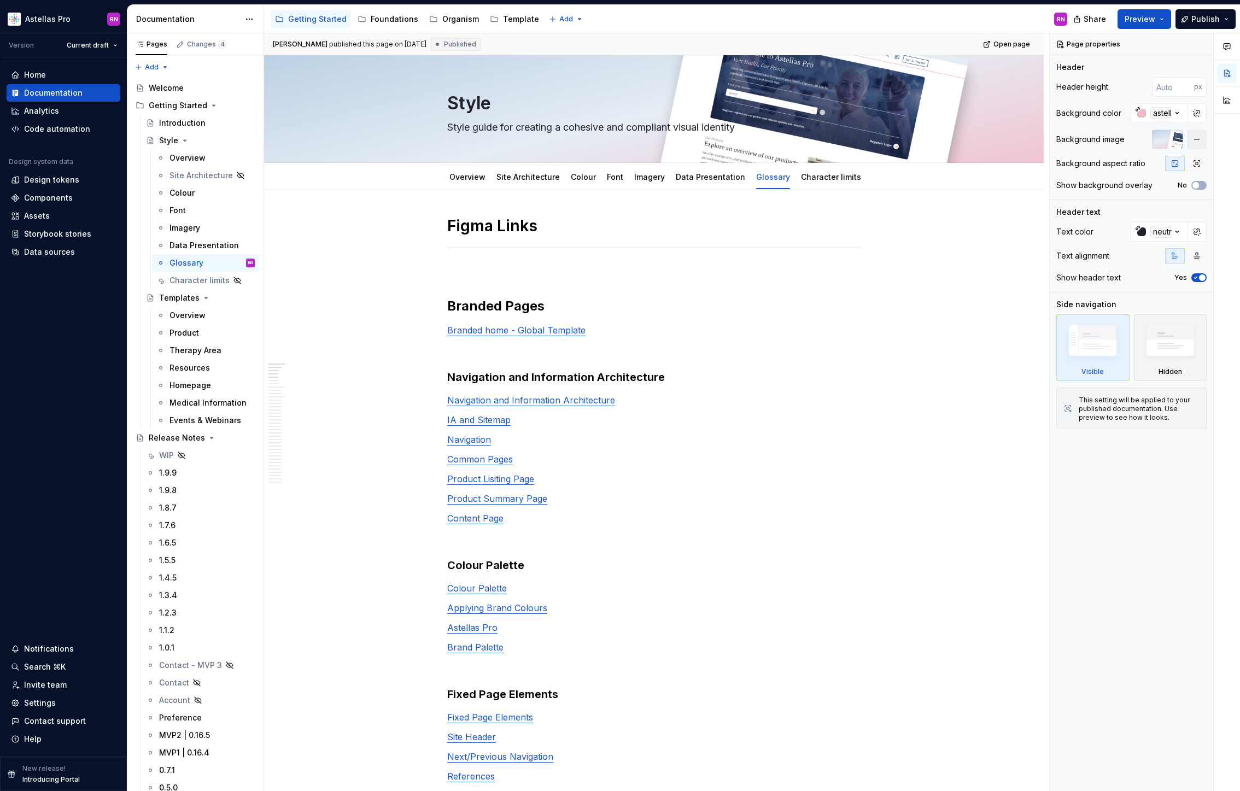 The image size is (1240, 791). Describe the element at coordinates (179, 298) in the screenshot. I see `div: Templates` at that location.